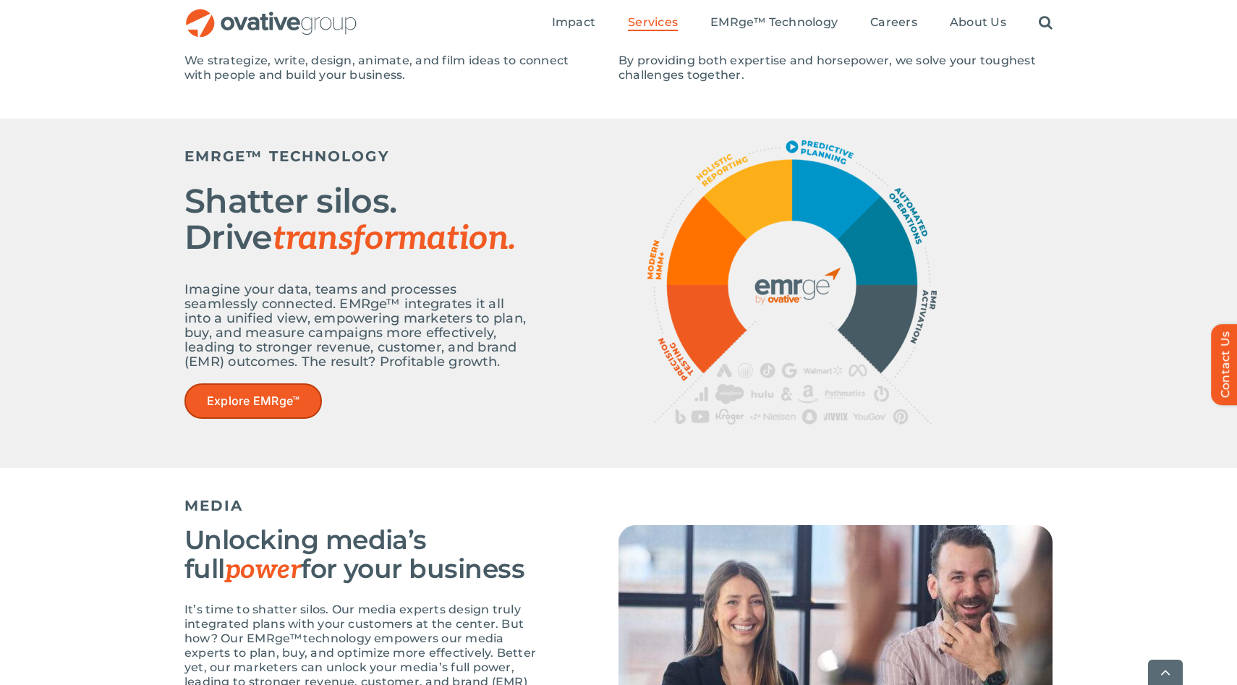 The width and height of the screenshot is (1237, 685). What do you see at coordinates (253, 401) in the screenshot?
I see `span: Explore EMRge™` at bounding box center [253, 401].